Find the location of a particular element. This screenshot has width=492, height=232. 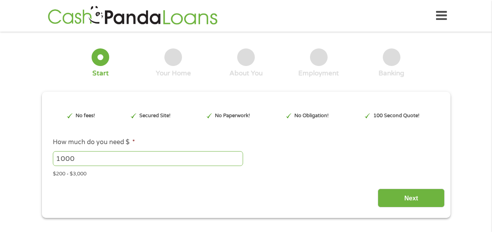

input: Next is located at coordinates (411, 198).